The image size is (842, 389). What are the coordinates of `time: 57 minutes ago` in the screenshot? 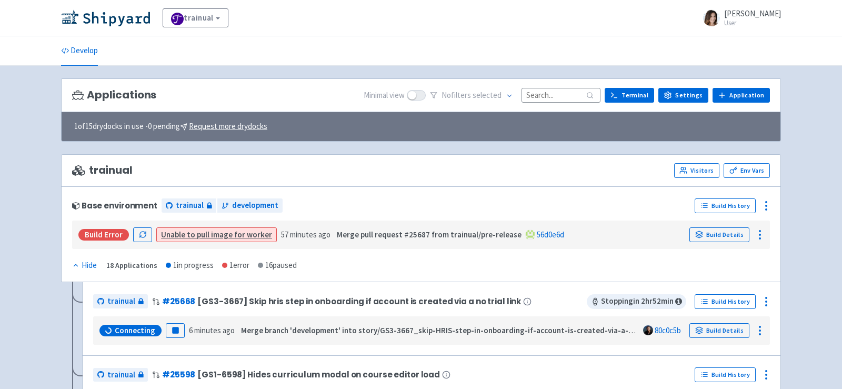 It's located at (306, 234).